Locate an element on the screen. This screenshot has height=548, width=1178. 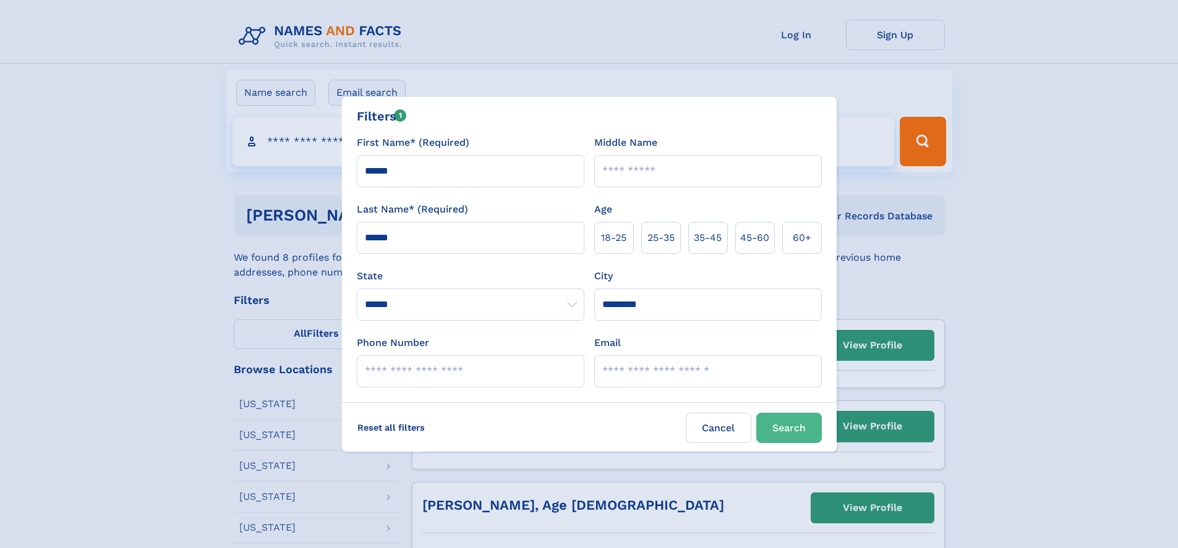
label: Cancel is located at coordinates (718, 428).